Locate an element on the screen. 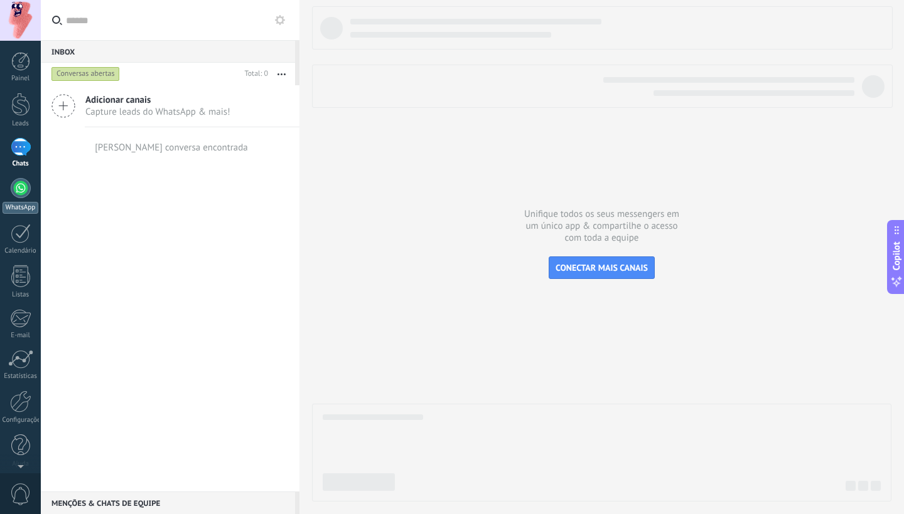 Image resolution: width=904 pixels, height=514 pixels. div: Calendário is located at coordinates (21, 251).